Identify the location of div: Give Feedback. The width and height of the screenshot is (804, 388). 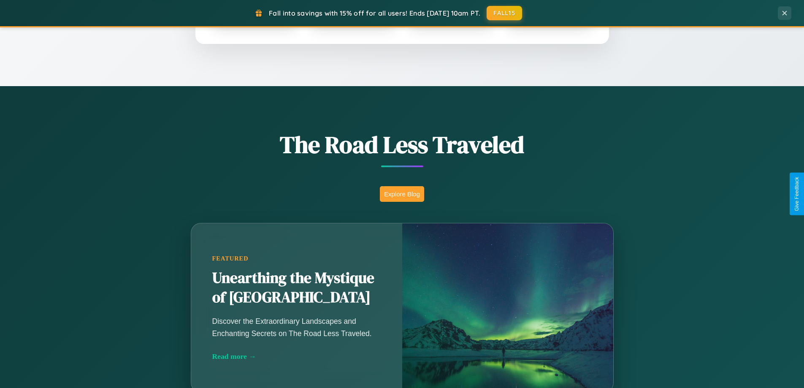
(797, 194).